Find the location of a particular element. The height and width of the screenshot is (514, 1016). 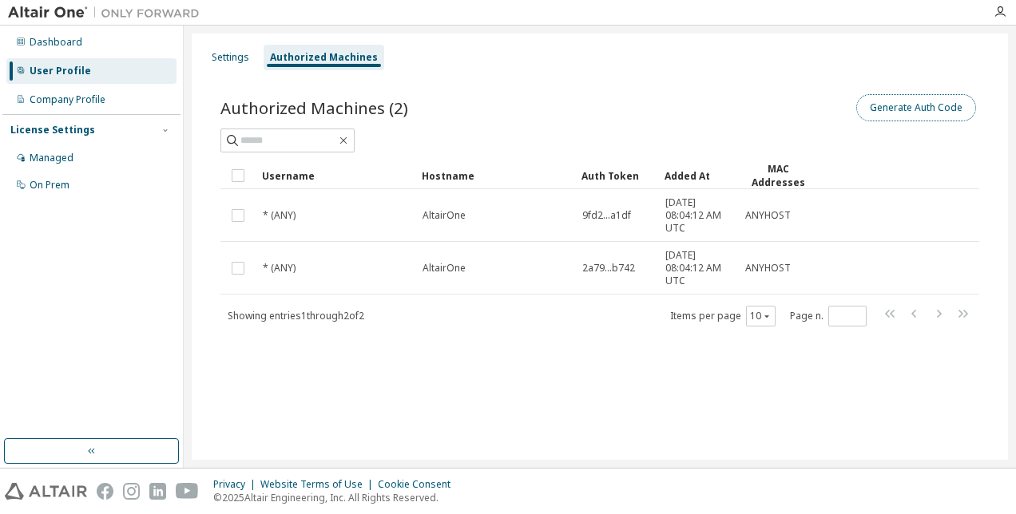

img: instagram.svg is located at coordinates (131, 491).